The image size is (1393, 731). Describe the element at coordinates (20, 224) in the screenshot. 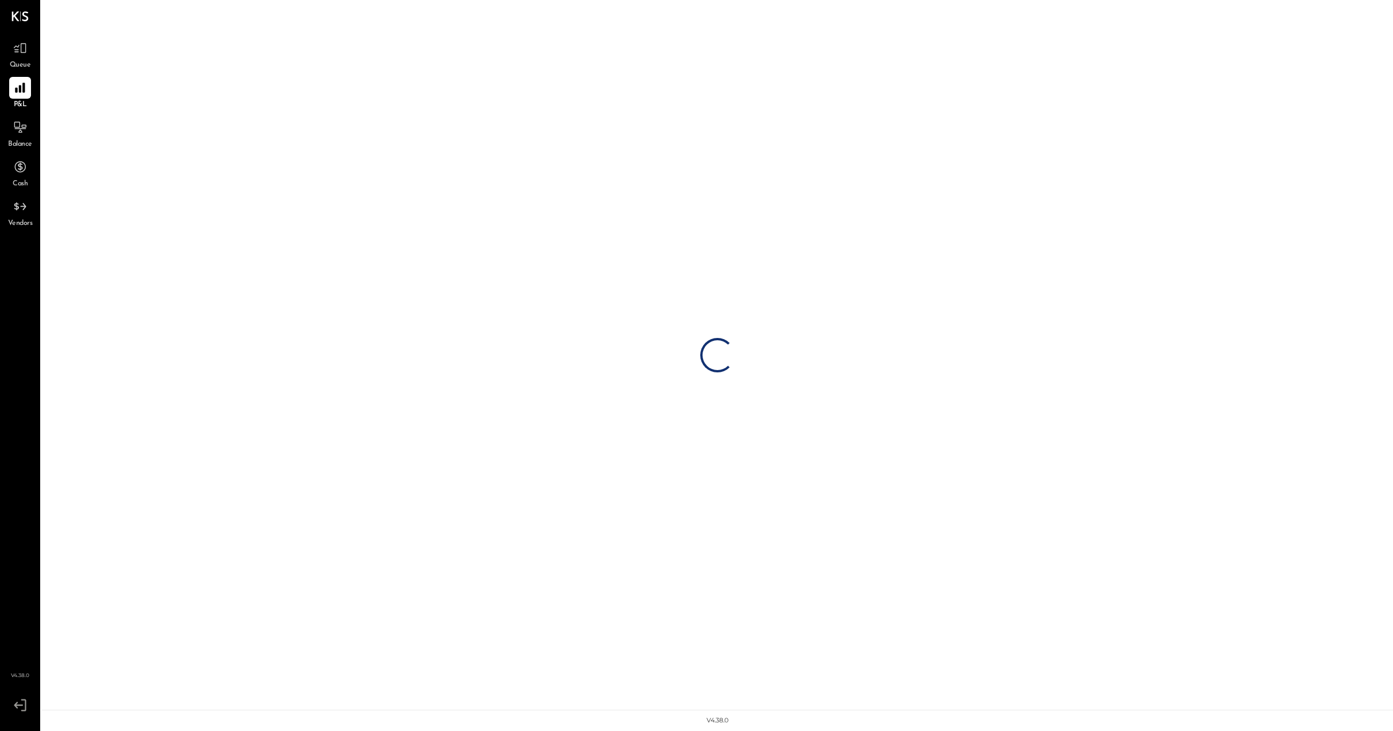

I see `span: Vendors` at that location.